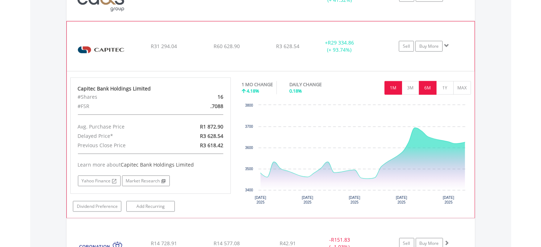  What do you see at coordinates (124, 127) in the screenshot?
I see `div: Avg. Purchase Price` at bounding box center [124, 127].